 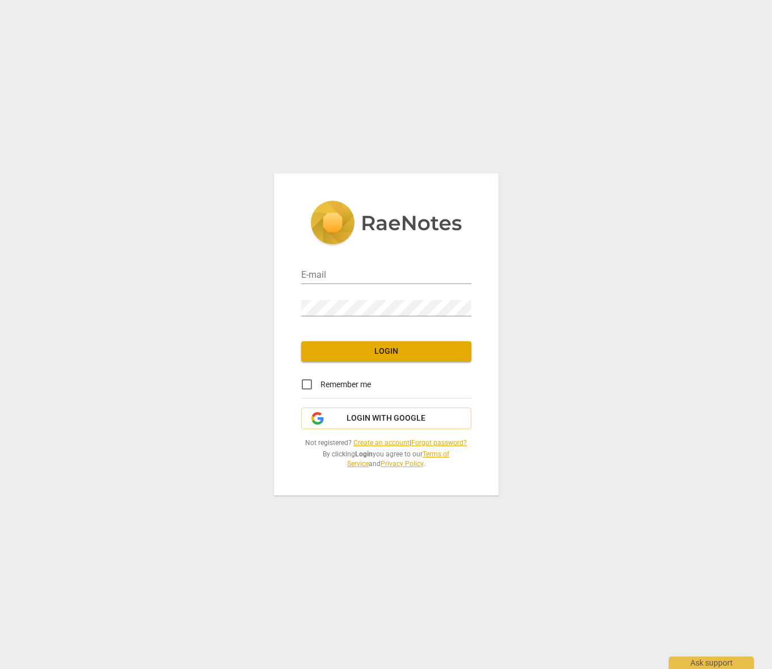 I want to click on a: Forgot password?, so click(x=439, y=443).